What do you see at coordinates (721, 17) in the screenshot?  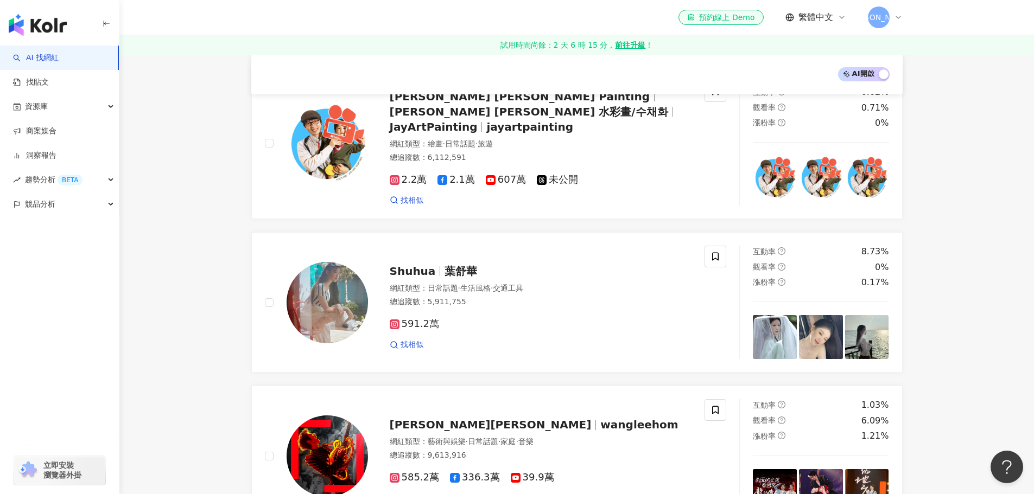 I see `a: 預約線上 Demo` at bounding box center [721, 17].